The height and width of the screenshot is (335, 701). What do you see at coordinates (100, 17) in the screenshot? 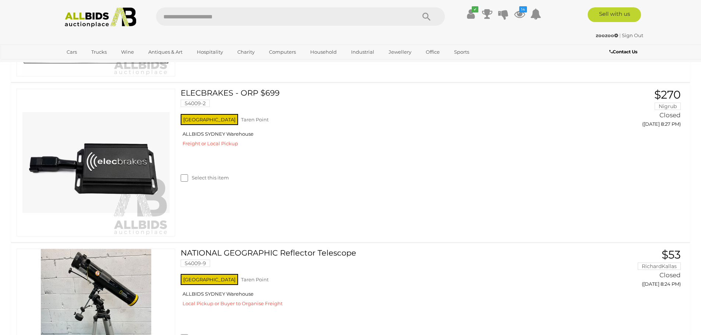
I see `img: Allbids.com.au` at bounding box center [100, 17].